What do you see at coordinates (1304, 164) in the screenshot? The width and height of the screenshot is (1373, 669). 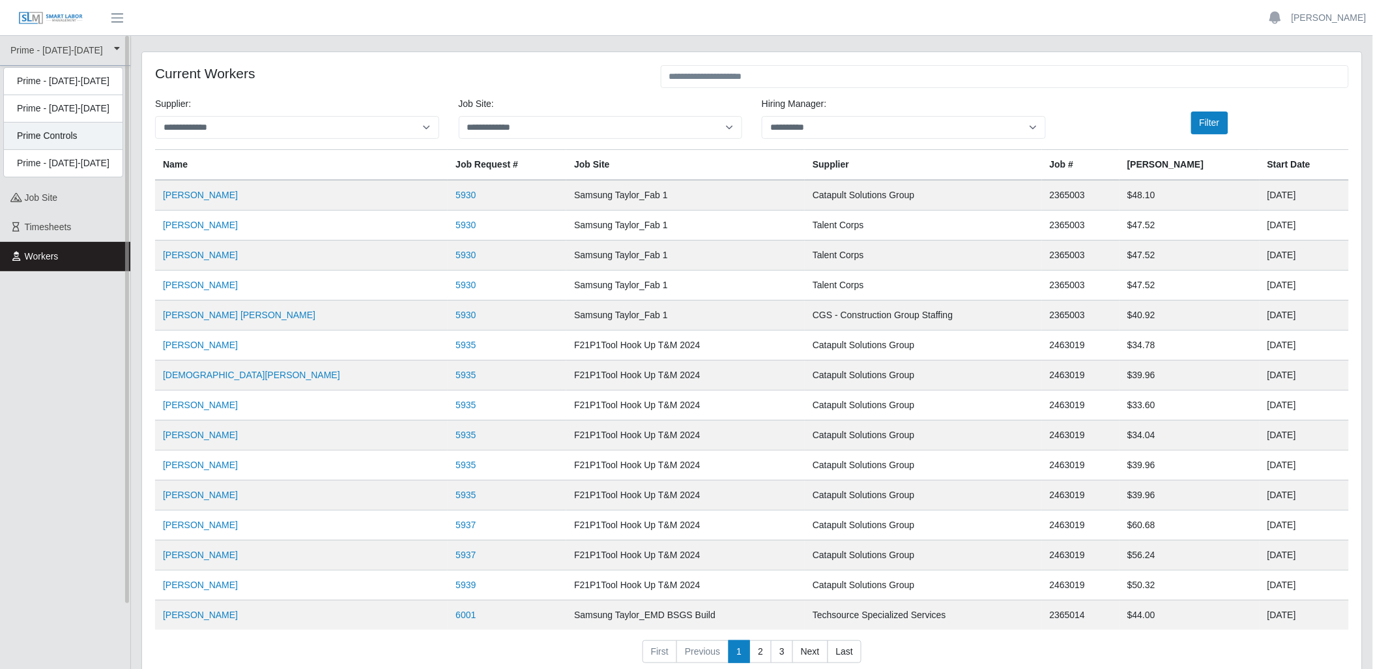 I see `th: Start Date` at bounding box center [1304, 164].